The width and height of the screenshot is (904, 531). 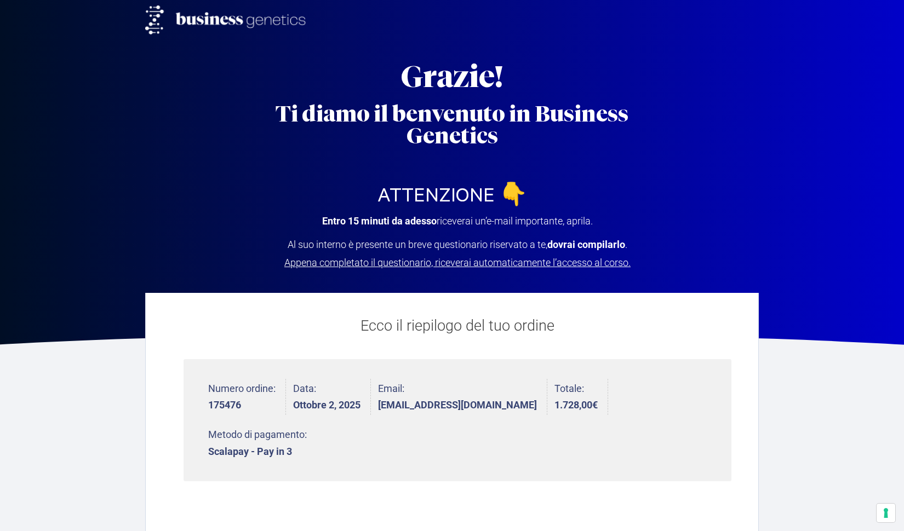 I want to click on p: Al suo interno è presente un breve questionario riservato a te, ., so click(x=457, y=254).